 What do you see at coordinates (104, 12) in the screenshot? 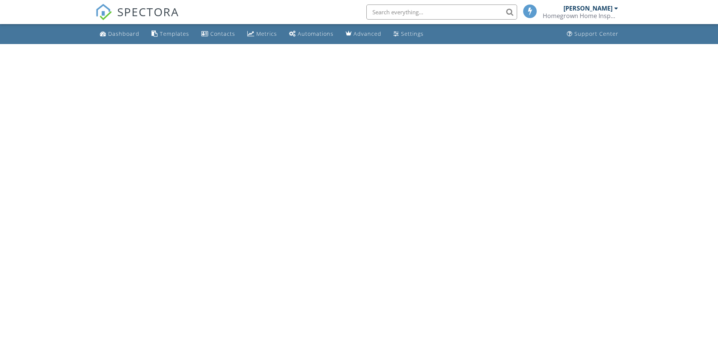
I see `img: The Best Home Inspection Software - Spectora` at bounding box center [104, 12].